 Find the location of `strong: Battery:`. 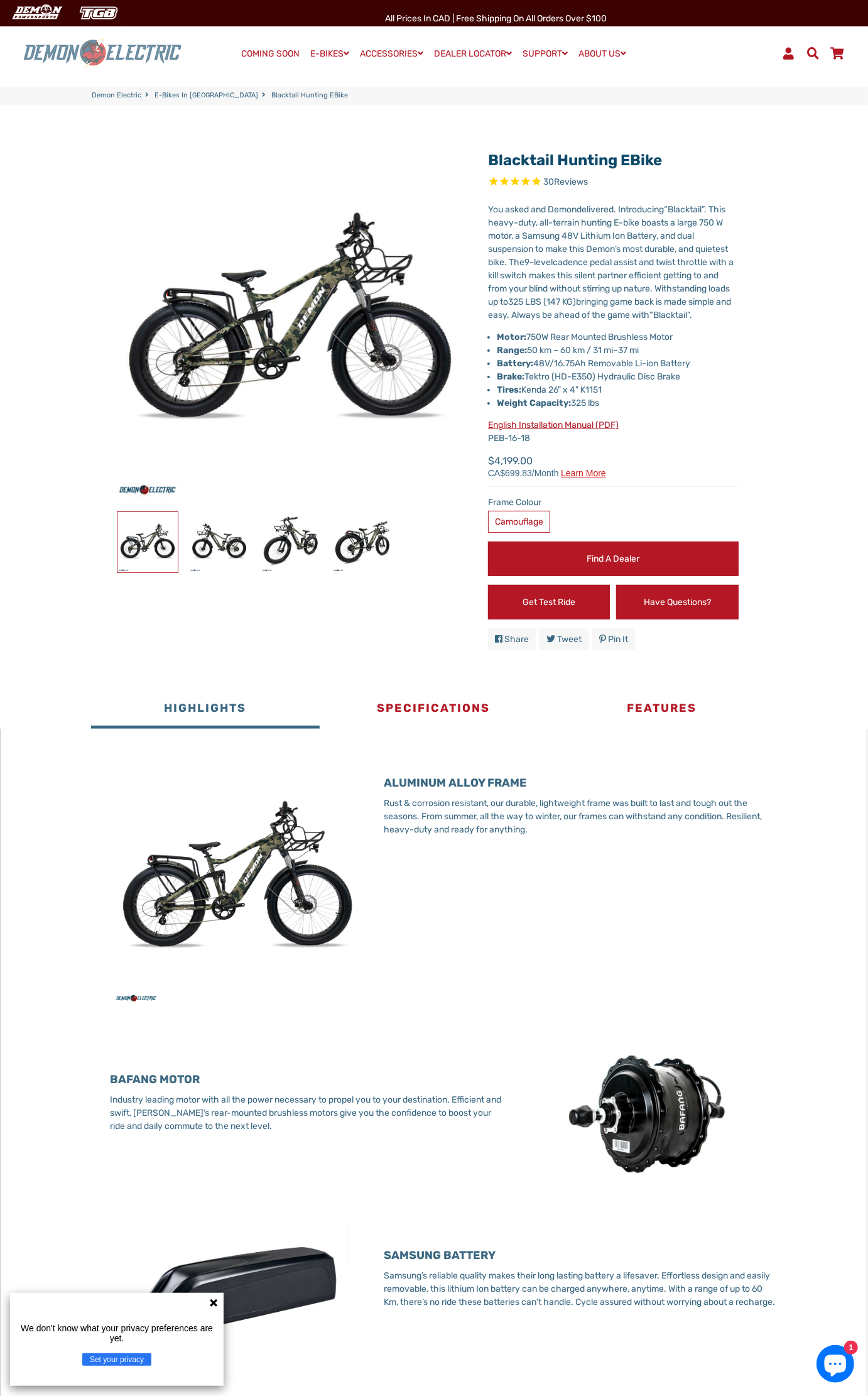

strong: Battery: is located at coordinates (515, 363).